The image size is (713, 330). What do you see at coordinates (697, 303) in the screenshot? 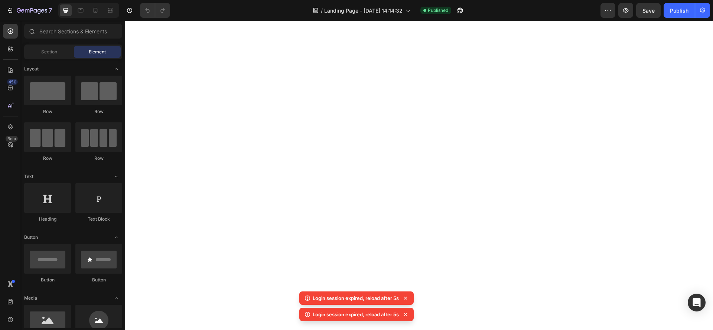
I see `div: Open Intercom Messenger` at bounding box center [697, 303].